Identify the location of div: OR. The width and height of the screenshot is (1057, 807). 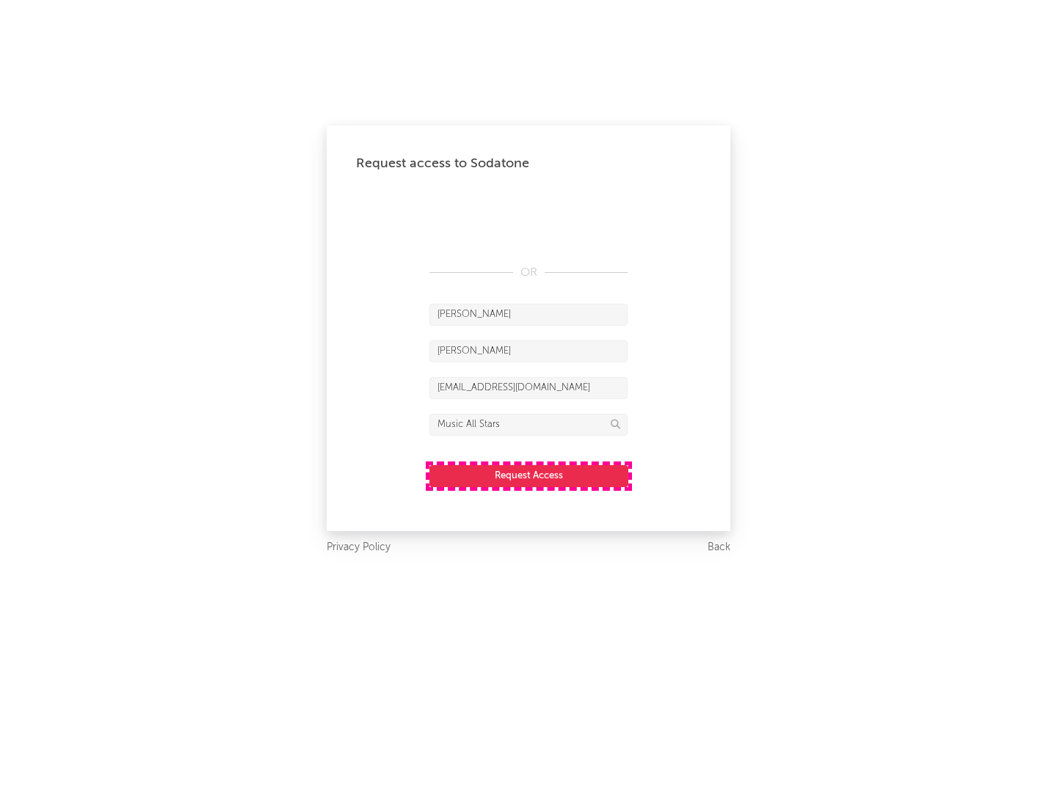
(528, 273).